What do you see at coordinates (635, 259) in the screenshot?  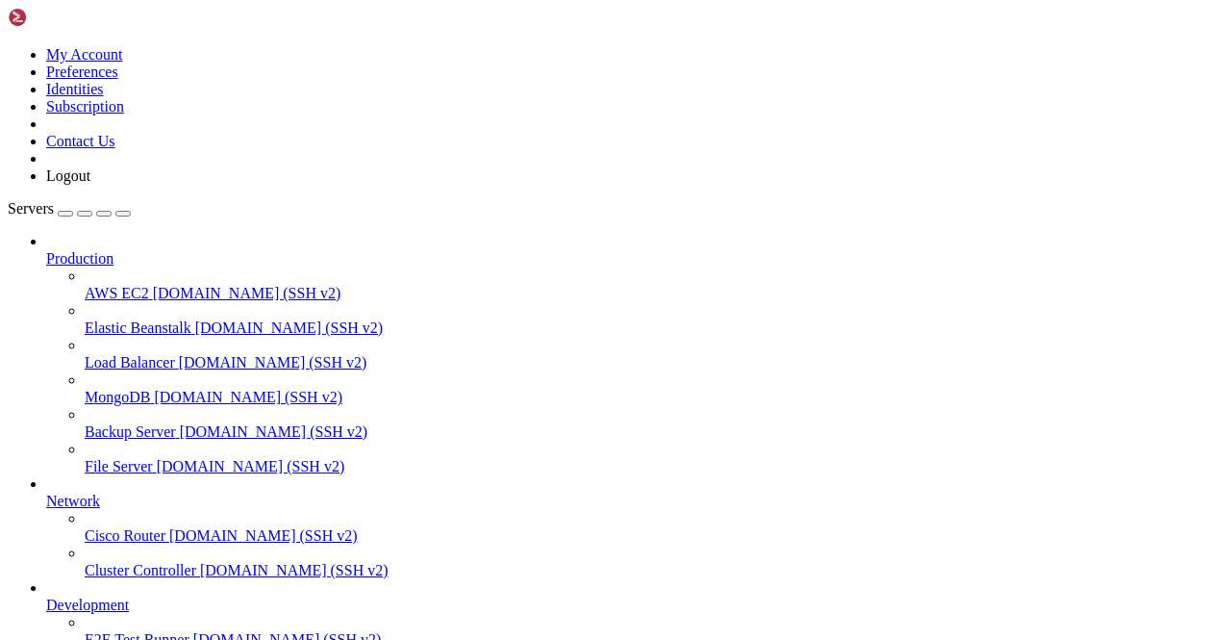 I see `a: Production` at bounding box center [635, 259].